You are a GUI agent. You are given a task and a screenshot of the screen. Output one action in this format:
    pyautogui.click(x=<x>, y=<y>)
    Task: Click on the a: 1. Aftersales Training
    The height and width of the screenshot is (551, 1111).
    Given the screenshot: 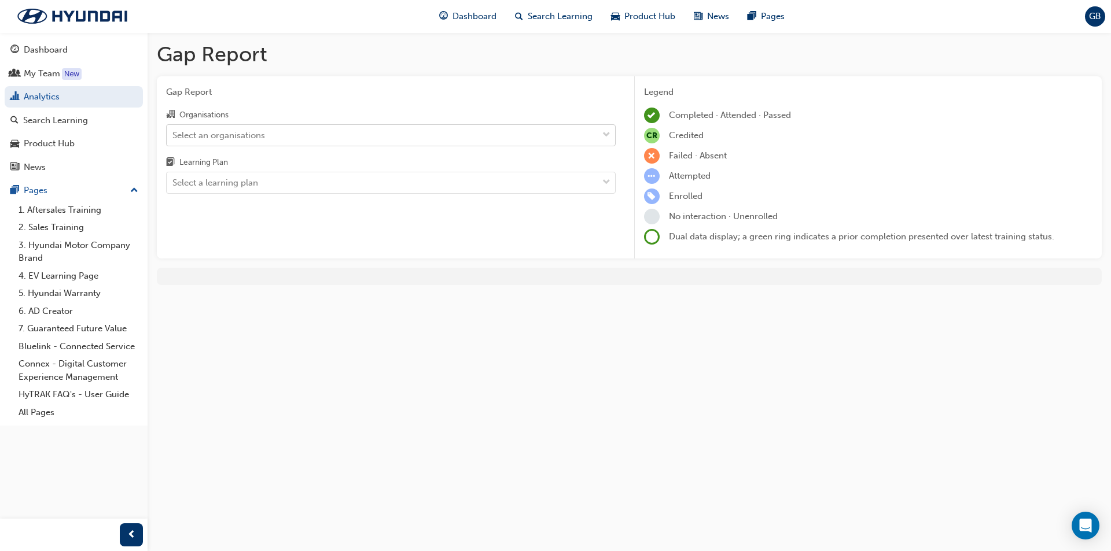 What is the action you would take?
    pyautogui.click(x=78, y=210)
    